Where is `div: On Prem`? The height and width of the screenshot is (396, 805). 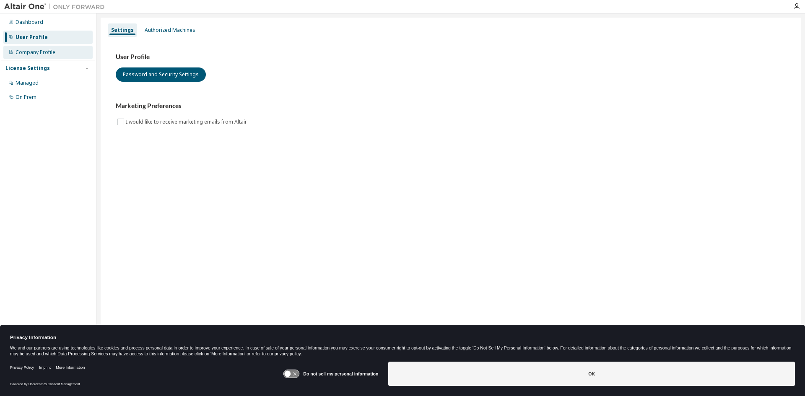
div: On Prem is located at coordinates (26, 97).